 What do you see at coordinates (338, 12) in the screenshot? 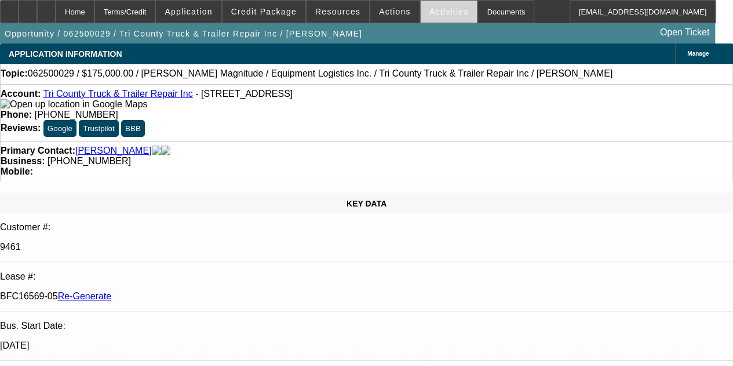
I see `button: Resources` at bounding box center [338, 12].